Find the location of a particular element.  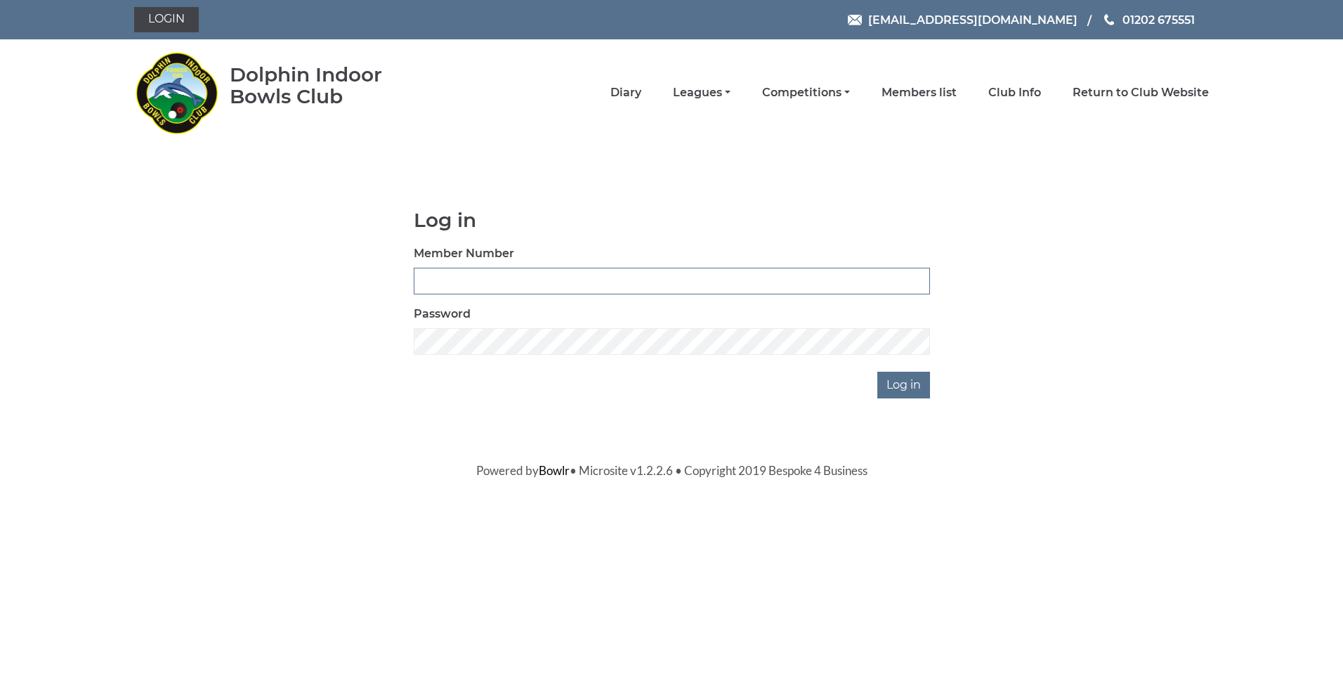

h1: Log in is located at coordinates (671, 220).